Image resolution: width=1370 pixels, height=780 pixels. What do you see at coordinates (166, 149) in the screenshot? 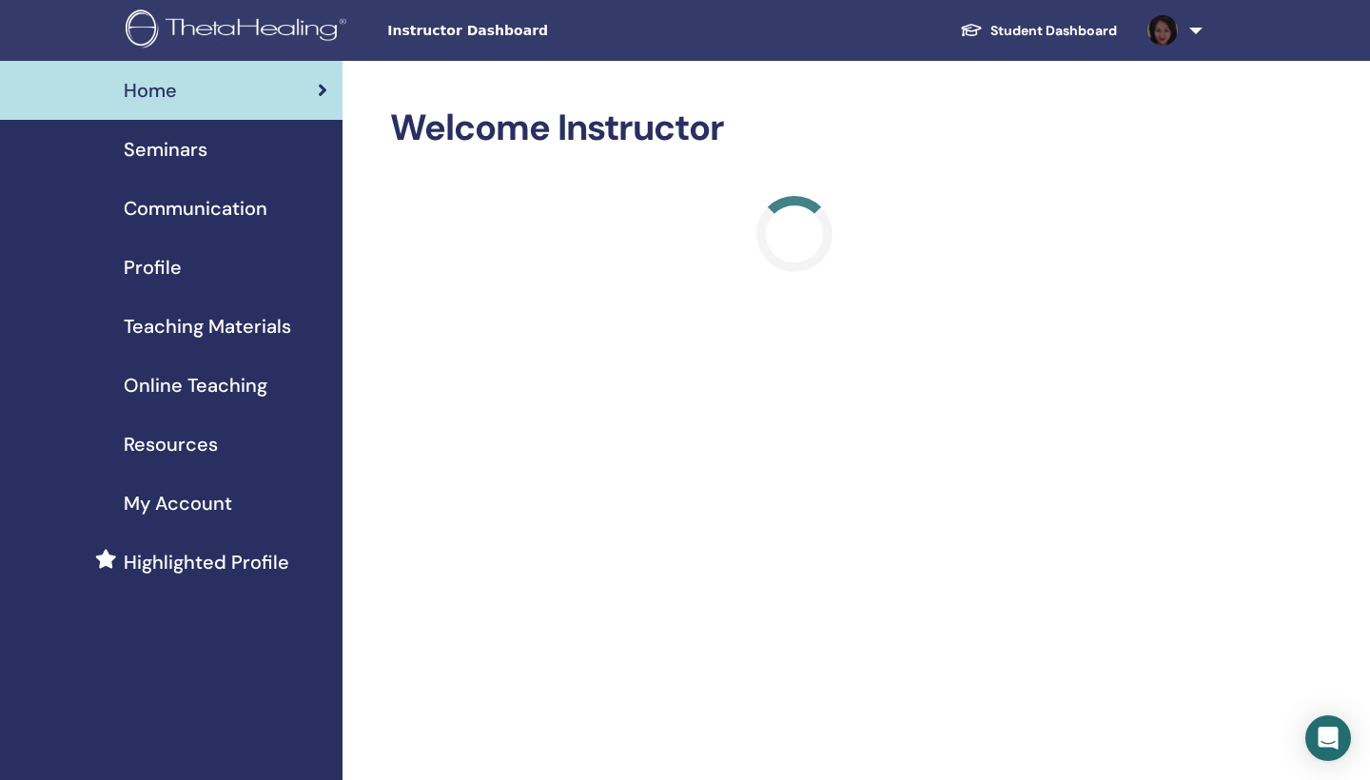
I see `span: Seminars` at bounding box center [166, 149].